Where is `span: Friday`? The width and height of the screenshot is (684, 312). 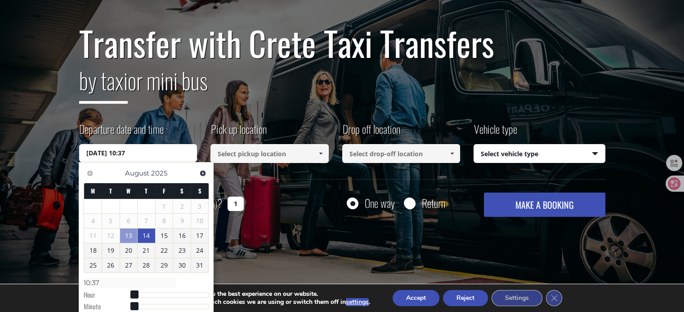
span: Friday is located at coordinates (164, 191).